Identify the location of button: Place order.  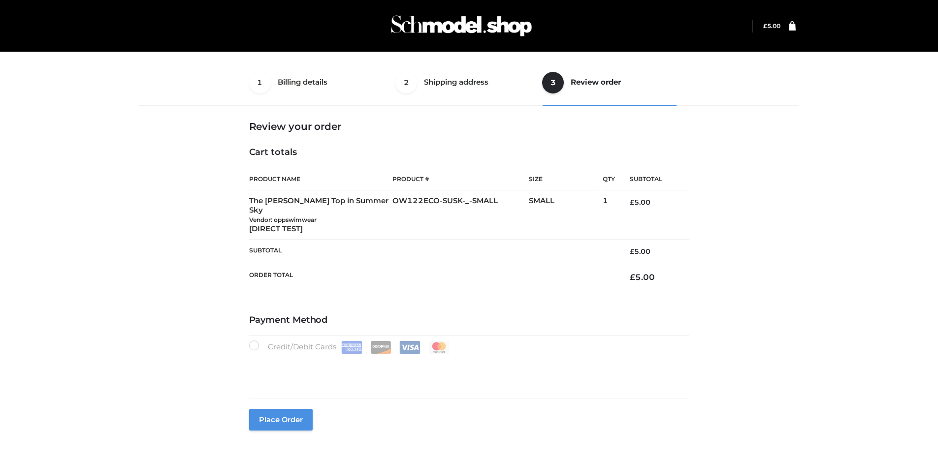
(281, 420).